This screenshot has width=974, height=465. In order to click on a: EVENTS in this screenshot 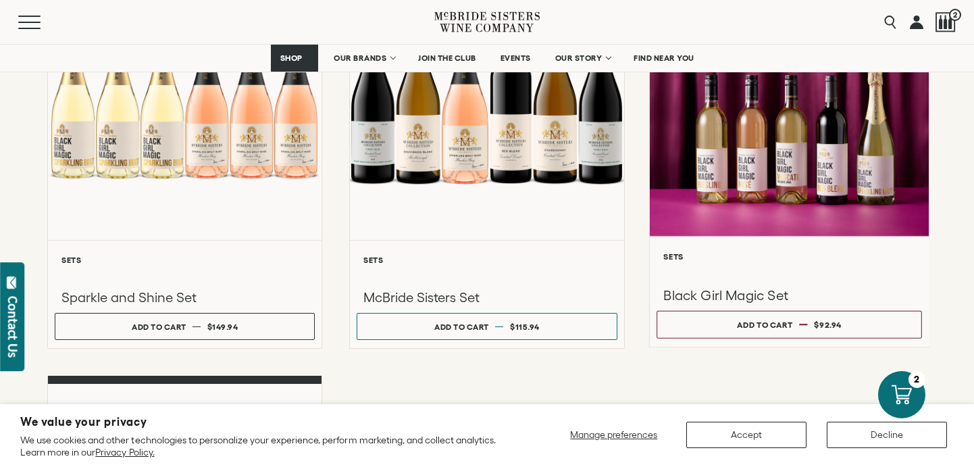, I will do `click(516, 58)`.